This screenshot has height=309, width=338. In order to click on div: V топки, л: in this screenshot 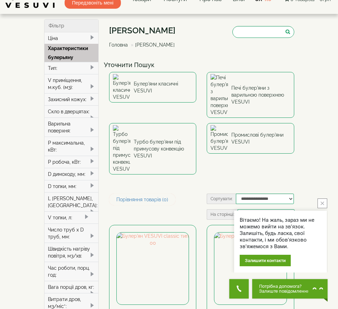, I will do `click(72, 217)`.